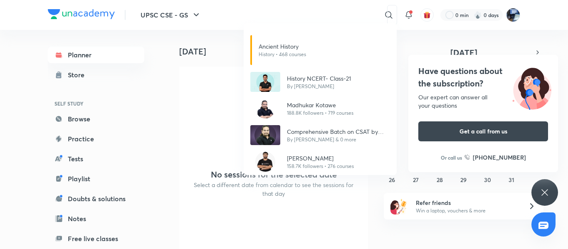 The height and width of the screenshot is (249, 568). Describe the element at coordinates (320, 113) in the screenshot. I see `p: 188.8K followers • 719 courses` at that location.